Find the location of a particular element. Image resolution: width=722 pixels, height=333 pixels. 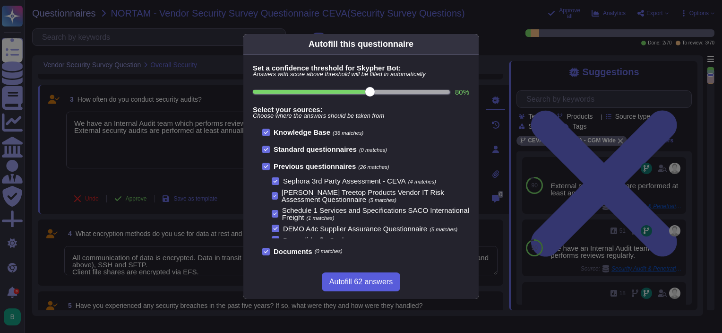

span: Answers with score above threshold will be filled in automatically is located at coordinates (361, 74).